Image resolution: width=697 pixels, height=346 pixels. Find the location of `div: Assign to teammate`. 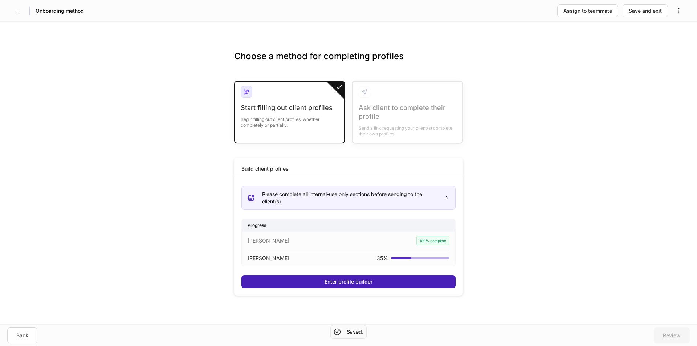

div: Assign to teammate is located at coordinates (588, 11).